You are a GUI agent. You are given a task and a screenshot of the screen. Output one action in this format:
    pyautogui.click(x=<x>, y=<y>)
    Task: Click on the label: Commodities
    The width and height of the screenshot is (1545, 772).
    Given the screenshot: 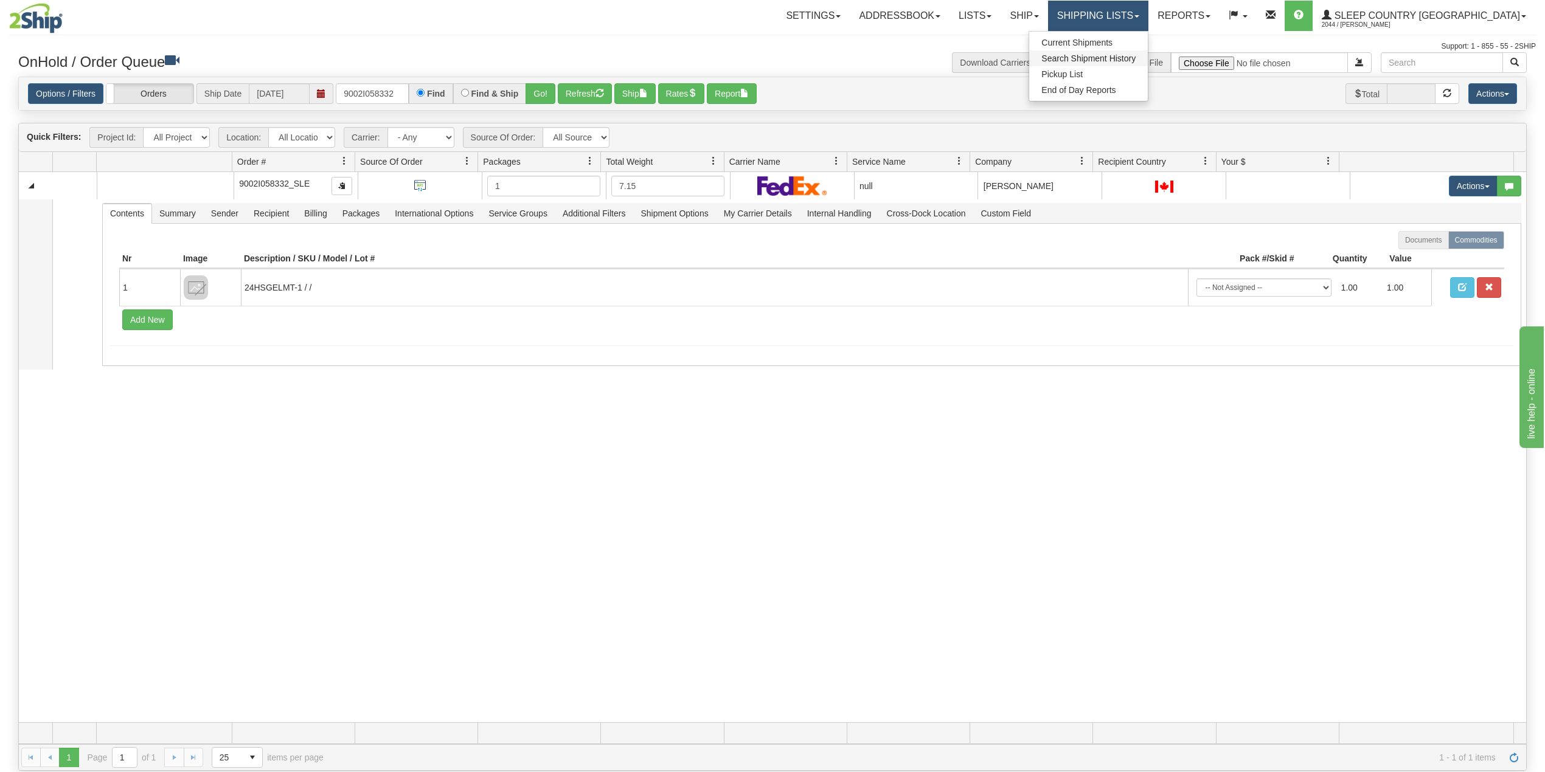 What is the action you would take?
    pyautogui.click(x=1476, y=240)
    